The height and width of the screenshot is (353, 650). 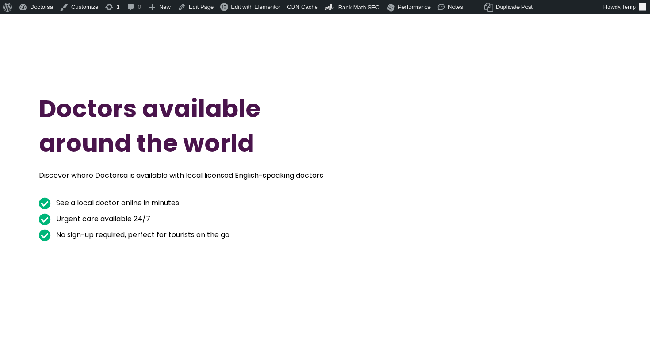 I want to click on span: Urgent care available 24/7, so click(x=102, y=219).